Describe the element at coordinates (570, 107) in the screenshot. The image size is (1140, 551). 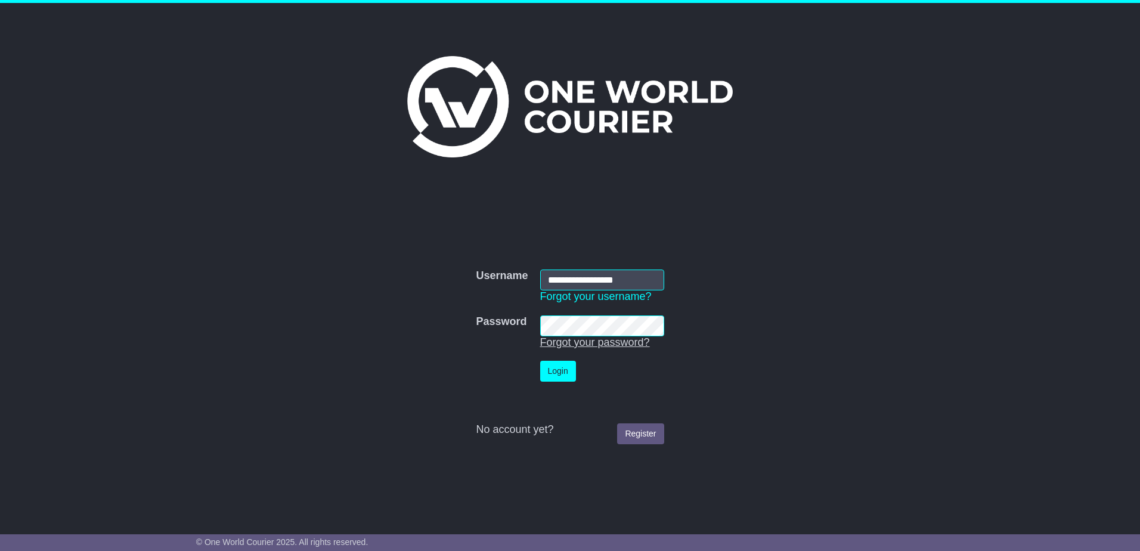
I see `img: One World` at that location.